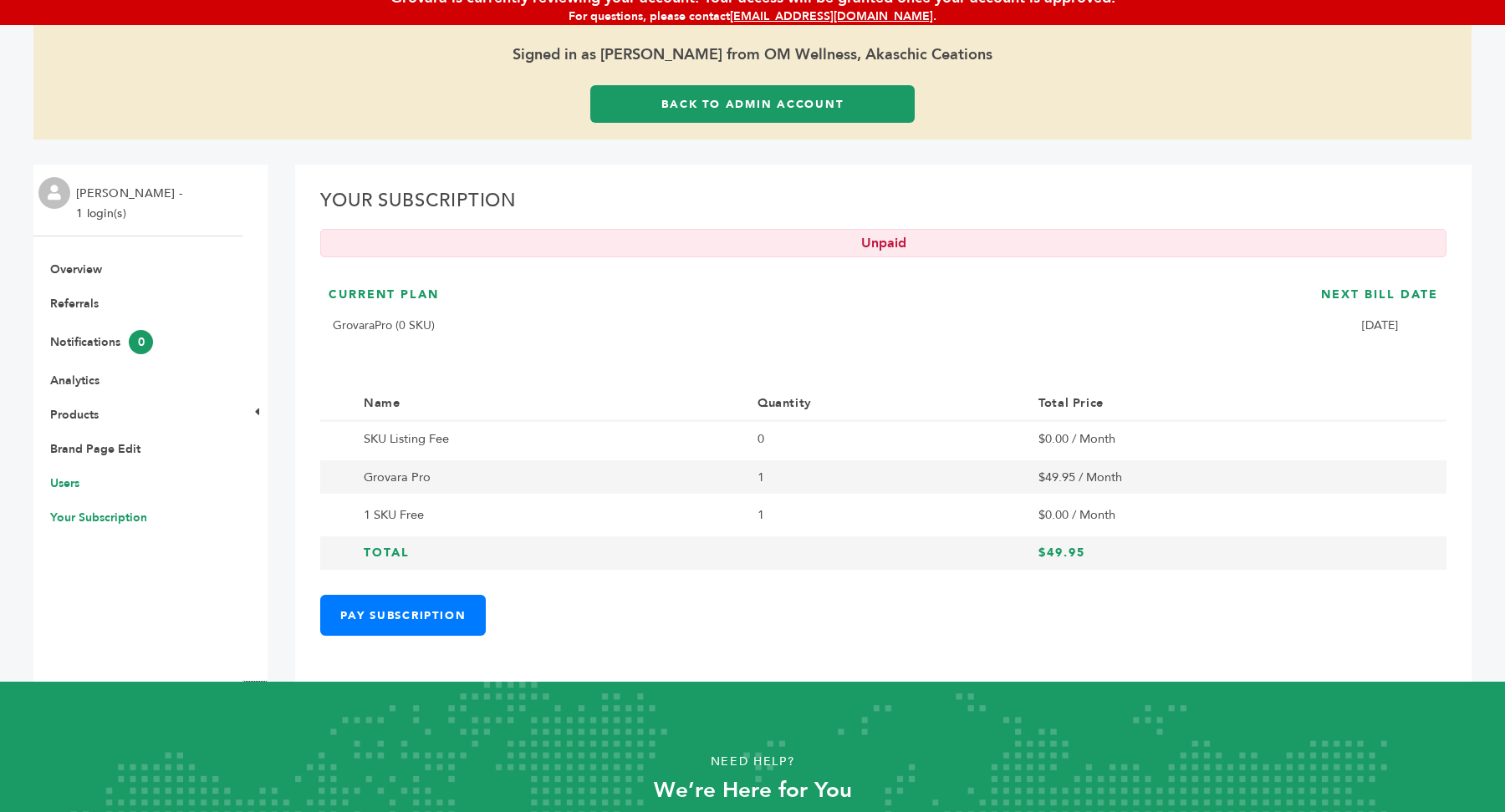 The width and height of the screenshot is (1505, 812). Describe the element at coordinates (1379, 300) in the screenshot. I see `h3: Next Bill Date` at that location.